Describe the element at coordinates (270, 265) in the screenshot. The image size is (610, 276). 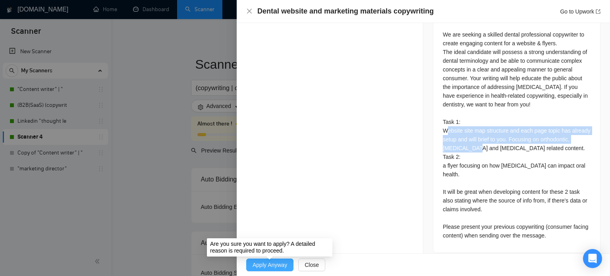
I see `span: Apply Anyway` at that location.